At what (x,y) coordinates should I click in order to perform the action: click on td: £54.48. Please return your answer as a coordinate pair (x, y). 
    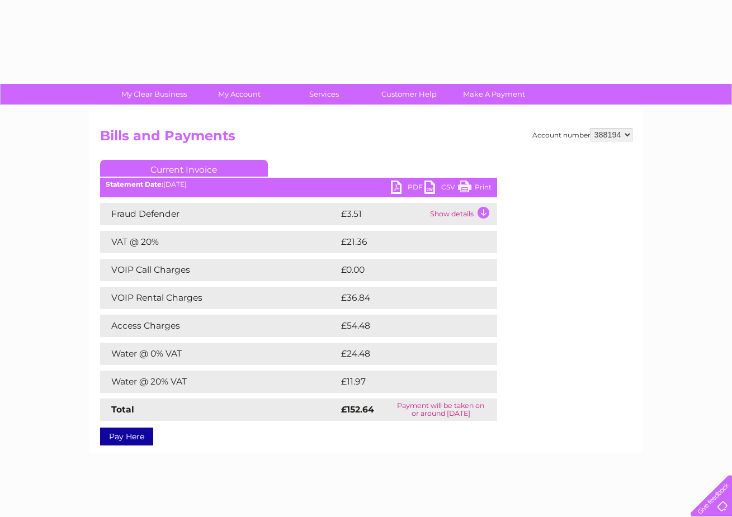
    Looking at the image, I should click on (406, 326).